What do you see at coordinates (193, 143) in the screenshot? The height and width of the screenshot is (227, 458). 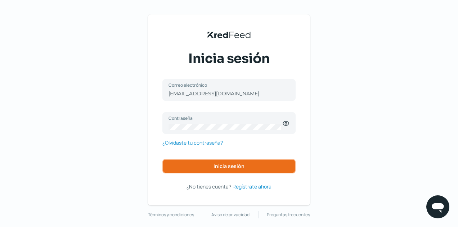 I see `a: ¿Olvidaste tu contraseña?` at bounding box center [193, 143].